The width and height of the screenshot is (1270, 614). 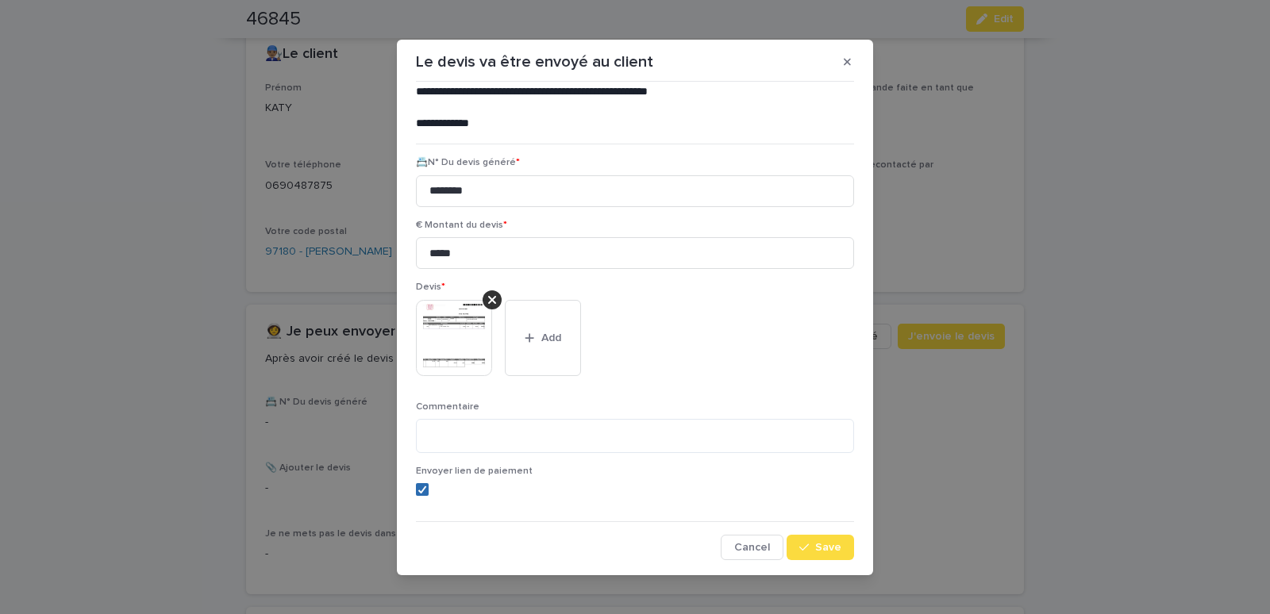 I want to click on button: Cancel, so click(x=752, y=548).